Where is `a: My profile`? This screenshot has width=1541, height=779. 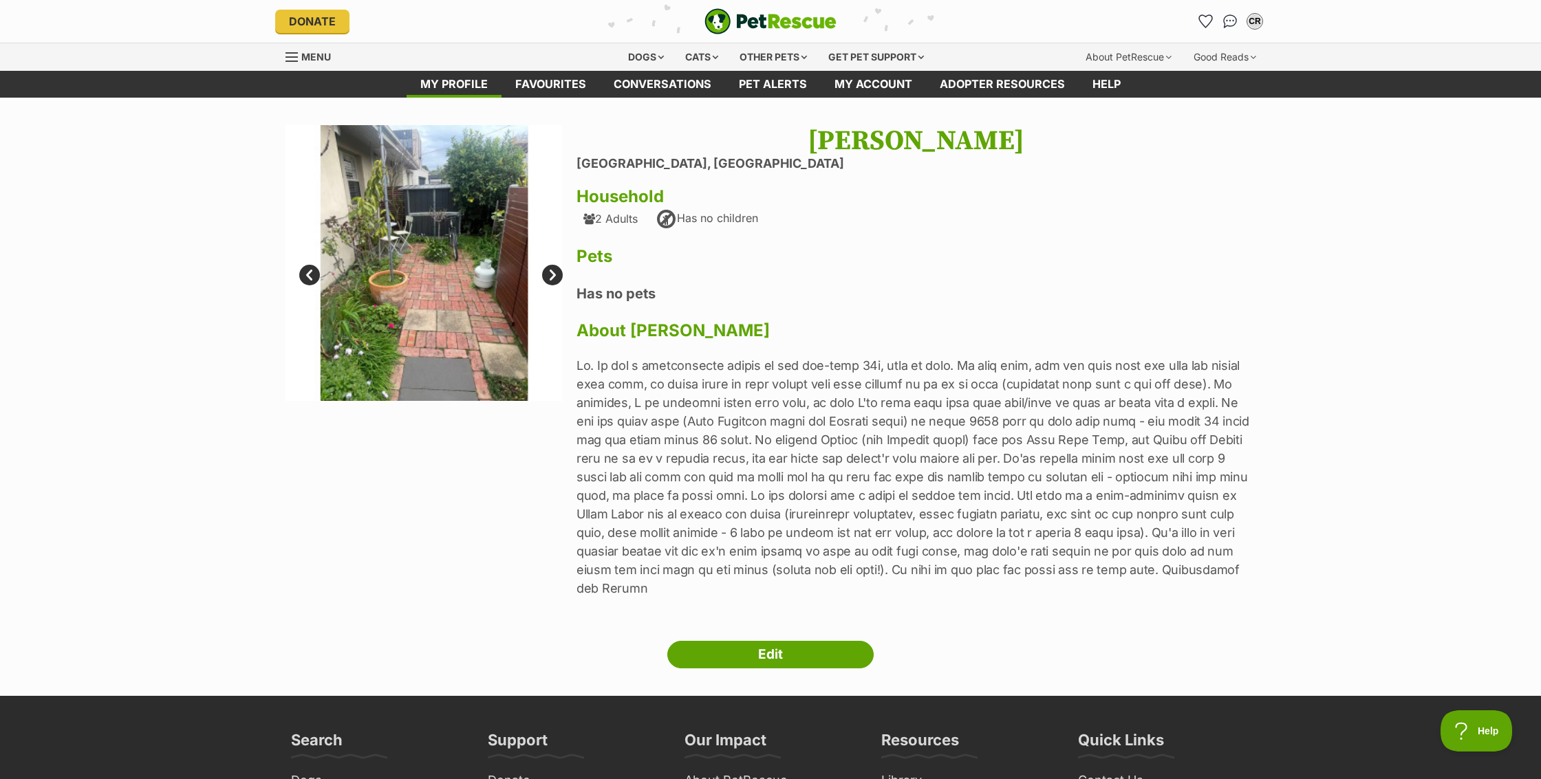
a: My profile is located at coordinates (454, 84).